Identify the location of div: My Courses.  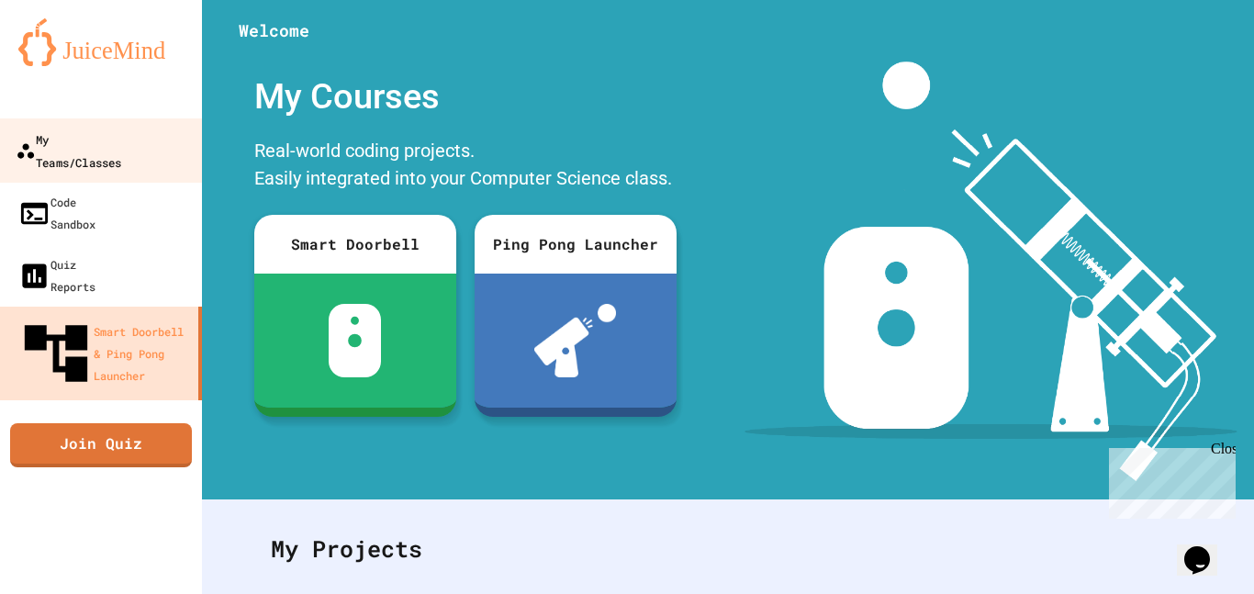
(466, 96).